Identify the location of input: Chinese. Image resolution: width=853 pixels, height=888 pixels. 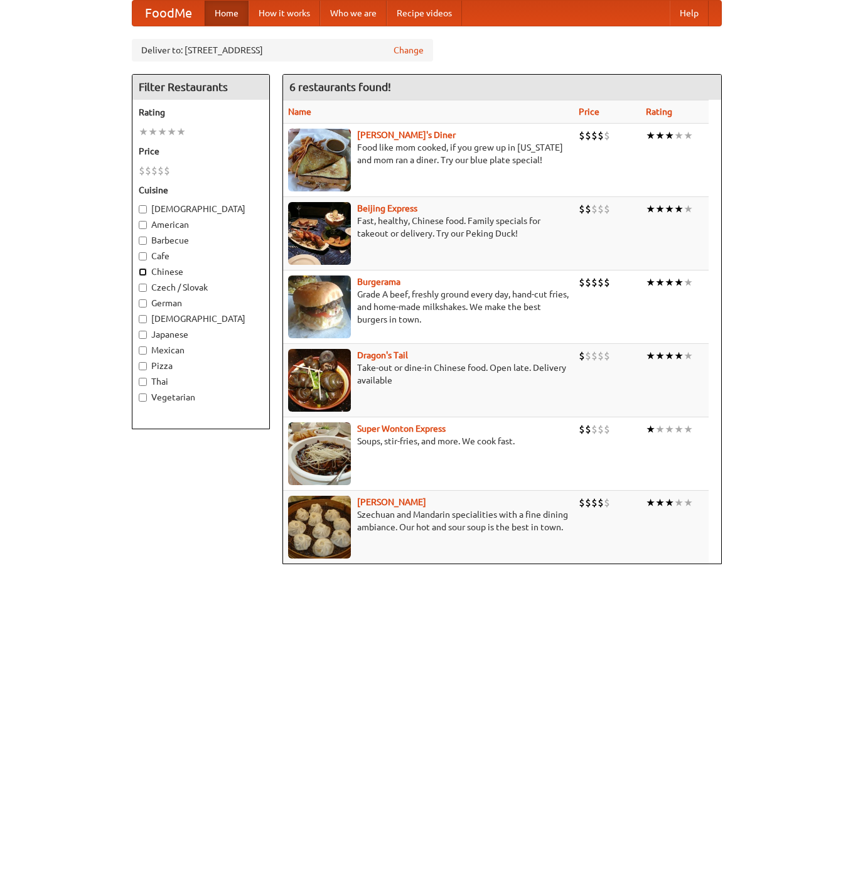
(142, 272).